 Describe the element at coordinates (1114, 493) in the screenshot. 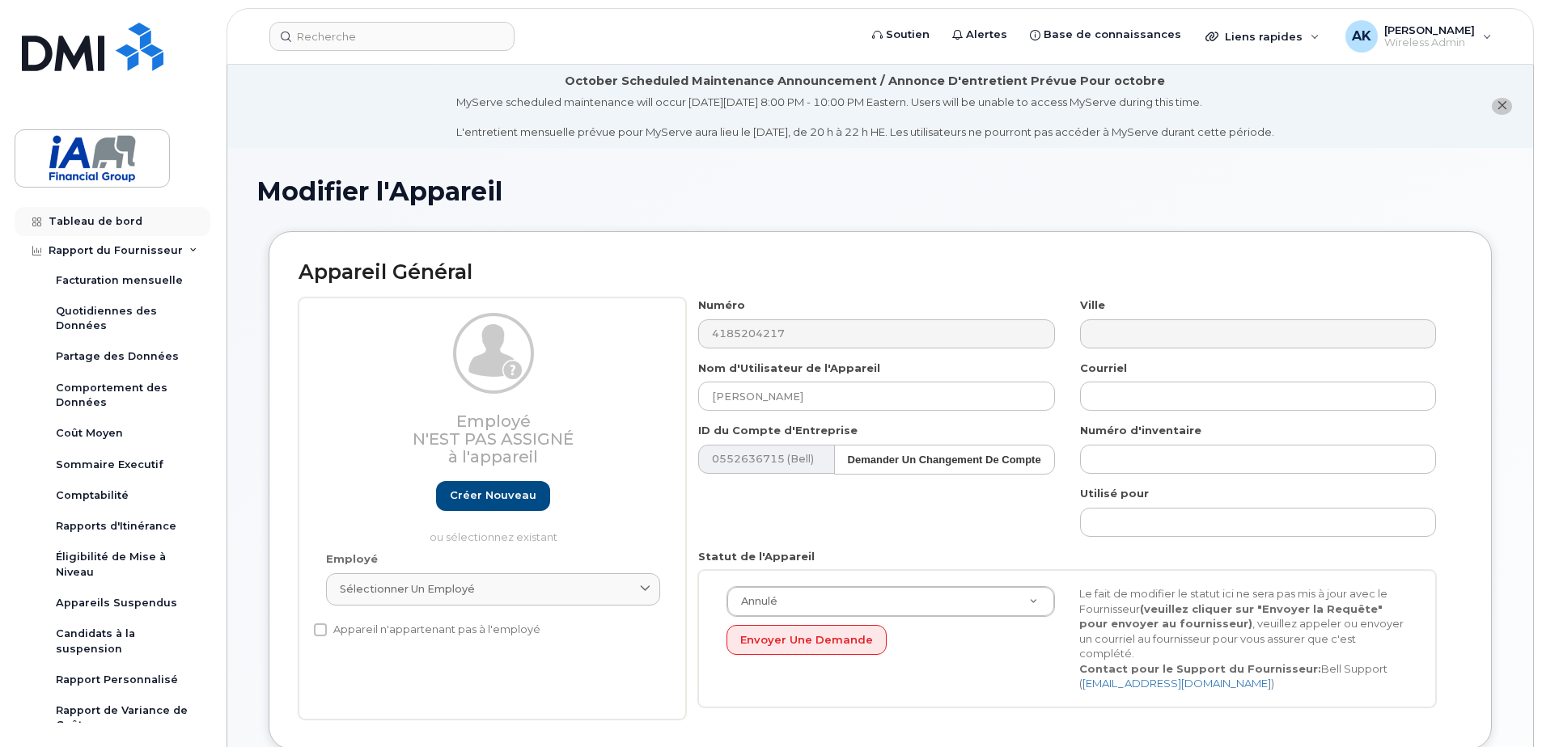

I see `label: Utilisé pour` at that location.